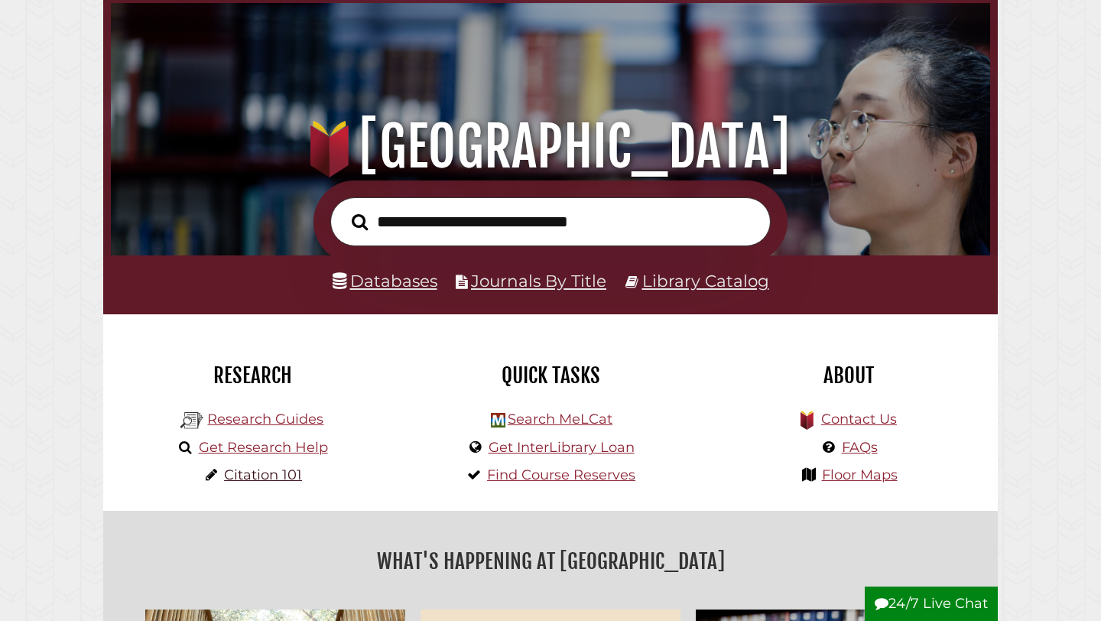 The image size is (1101, 621). I want to click on a: Contact Us, so click(859, 419).